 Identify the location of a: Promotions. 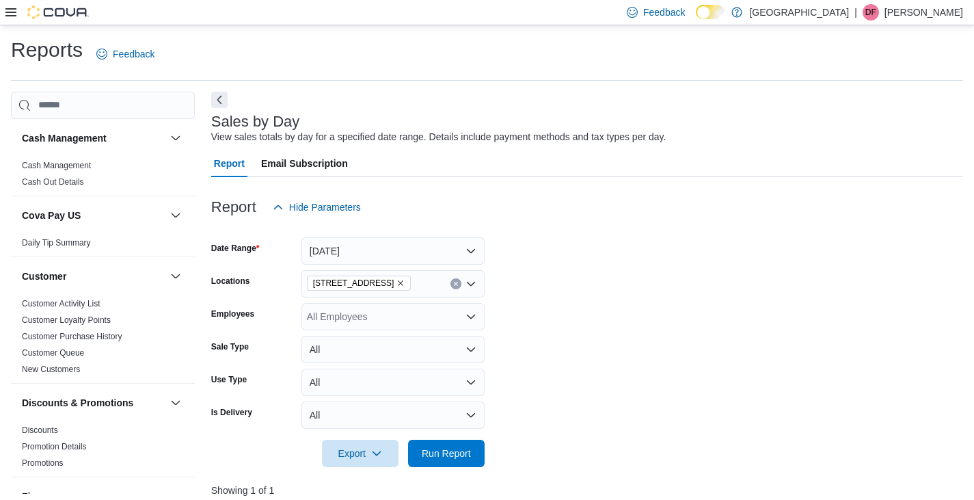
(42, 463).